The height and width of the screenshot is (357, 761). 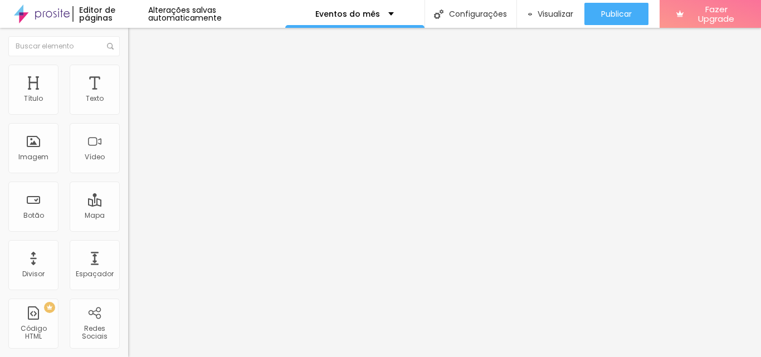 What do you see at coordinates (95, 216) in the screenshot?
I see `div: Mapa` at bounding box center [95, 216].